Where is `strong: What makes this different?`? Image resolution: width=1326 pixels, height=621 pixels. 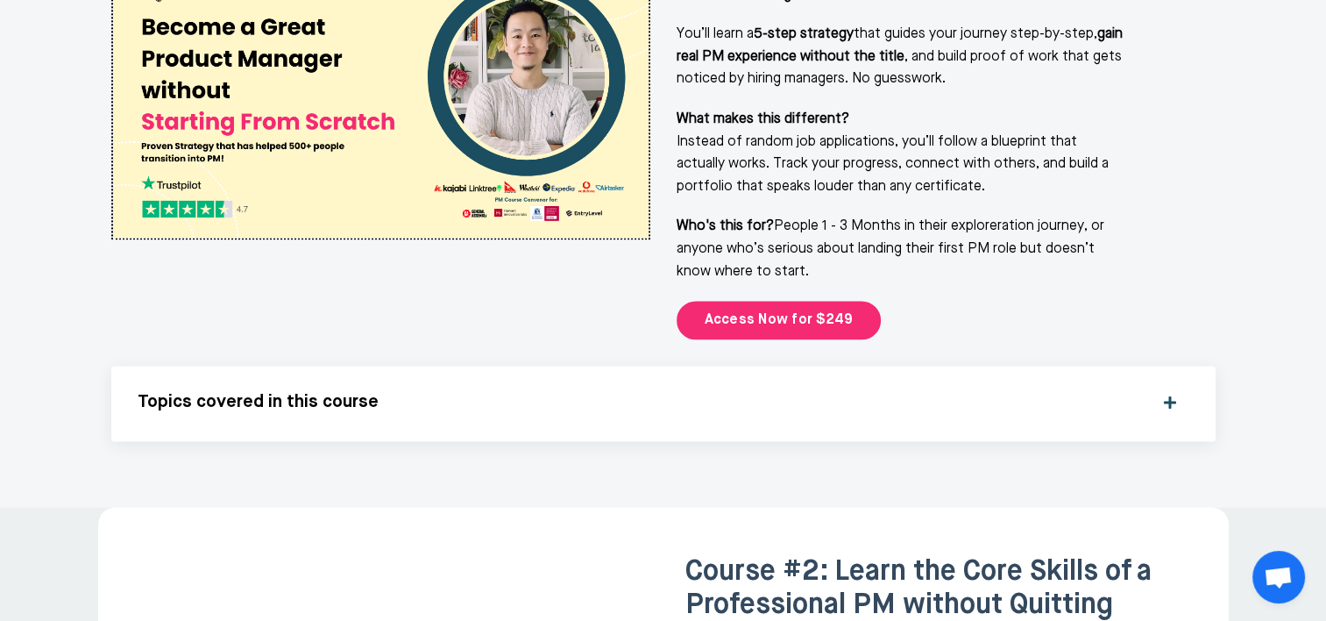
strong: What makes this different? is located at coordinates (763, 119).